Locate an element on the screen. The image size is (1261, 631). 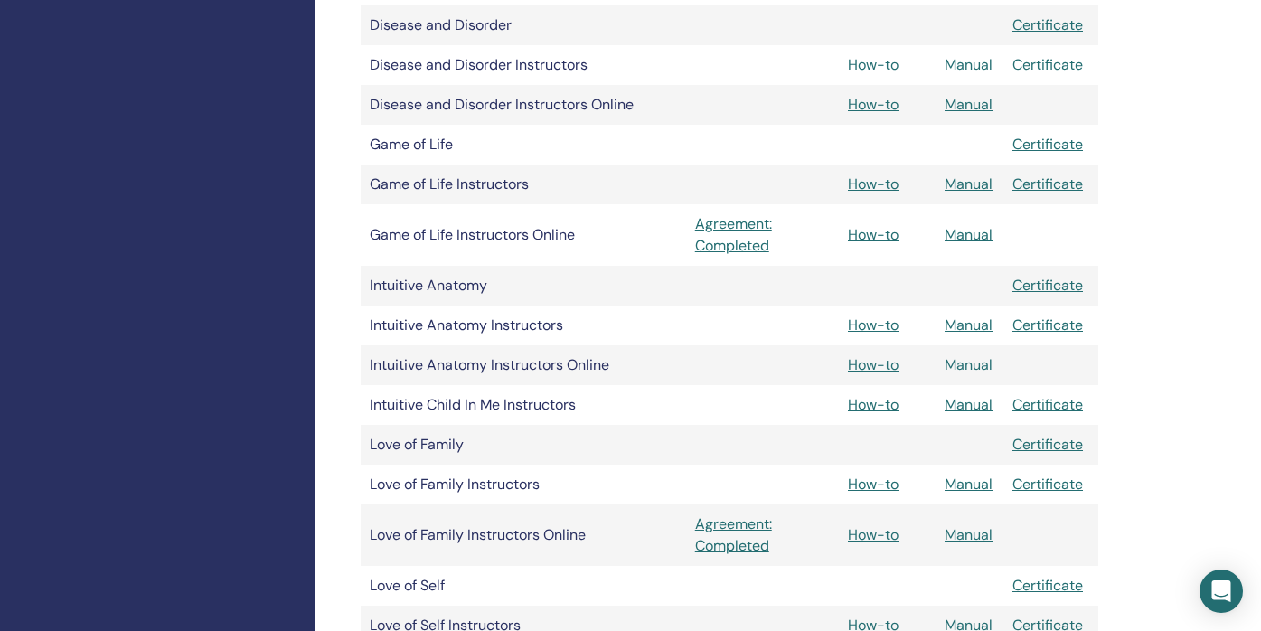
td: Intuitive Child In Me Instructors is located at coordinates (523, 405).